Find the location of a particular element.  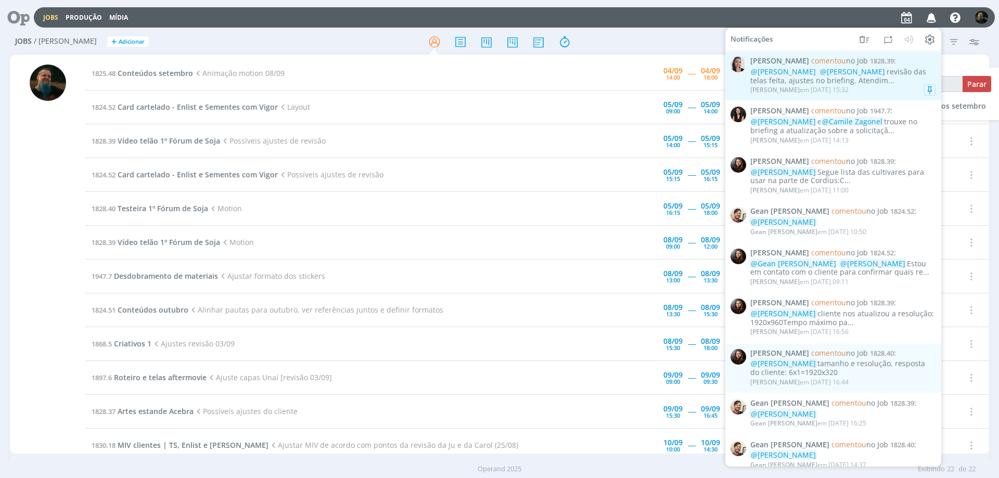

div: Segue lista das cultivares para usar na parte de Cordius:C... is located at coordinates (843, 176).